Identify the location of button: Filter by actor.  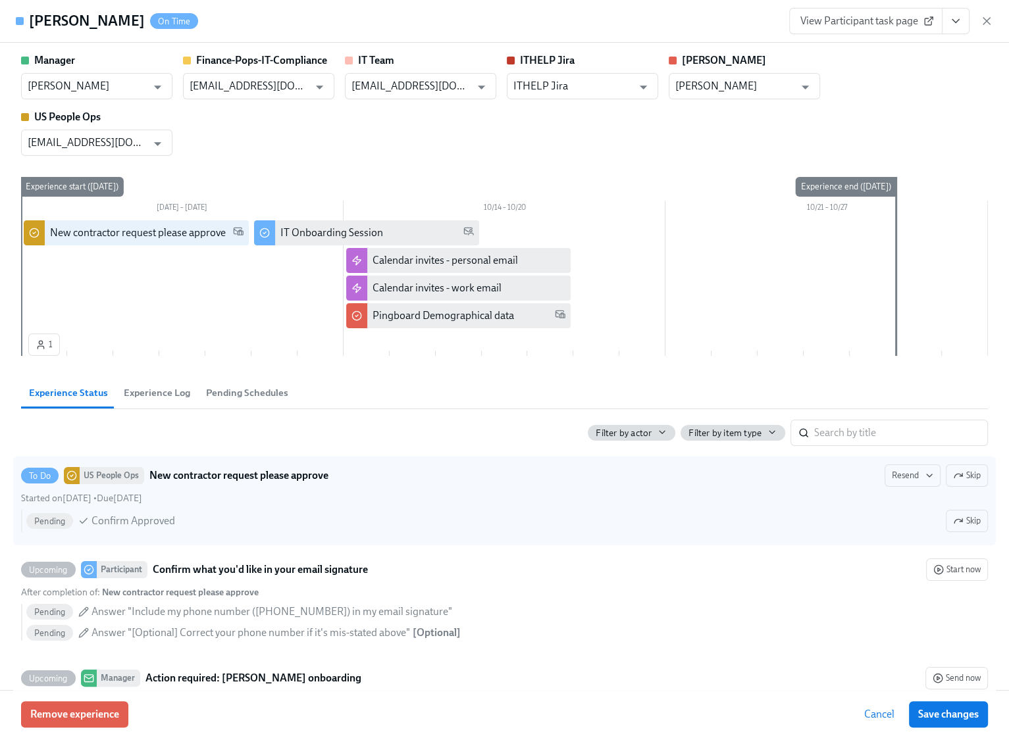
(631, 433).